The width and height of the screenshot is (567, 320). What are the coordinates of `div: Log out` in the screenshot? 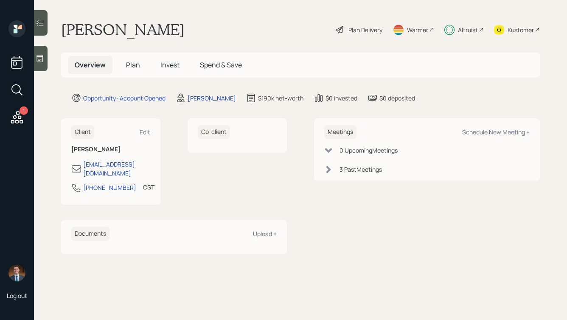 It's located at (17, 296).